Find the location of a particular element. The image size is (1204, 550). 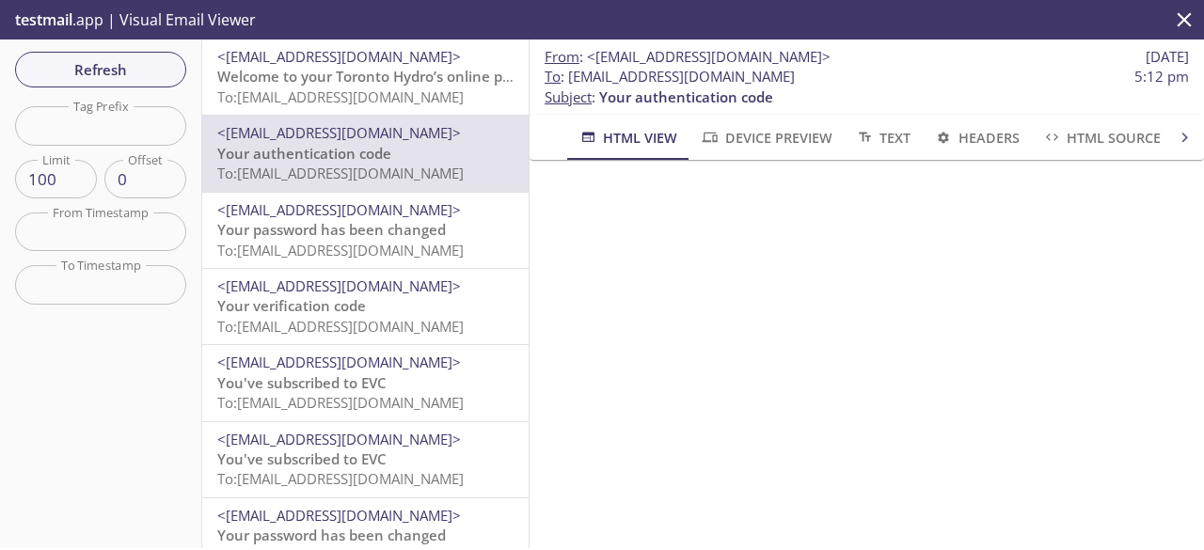

span: Headers is located at coordinates (975, 137).